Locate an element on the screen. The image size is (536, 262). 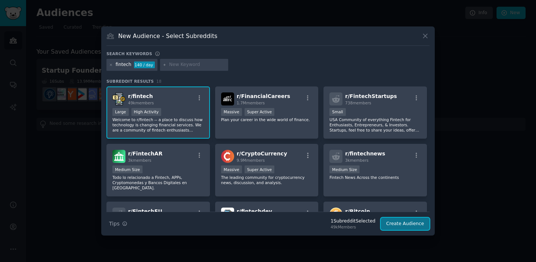
span: r/ FintechEU is located at coordinates (145, 211).